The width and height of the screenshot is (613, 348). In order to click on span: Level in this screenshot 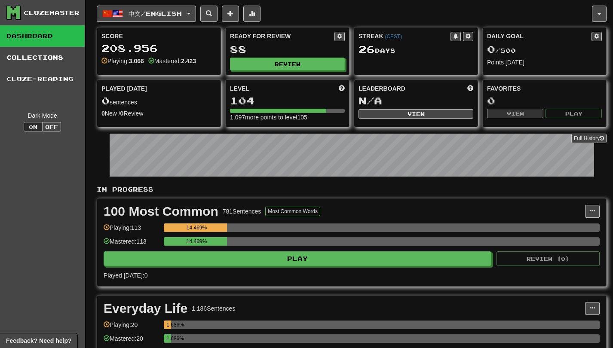, I will do `click(240, 89)`.